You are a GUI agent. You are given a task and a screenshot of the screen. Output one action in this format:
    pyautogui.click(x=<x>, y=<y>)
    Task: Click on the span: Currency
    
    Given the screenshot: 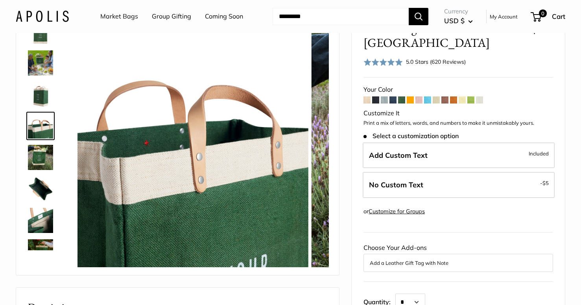 What is the action you would take?
    pyautogui.click(x=458, y=11)
    